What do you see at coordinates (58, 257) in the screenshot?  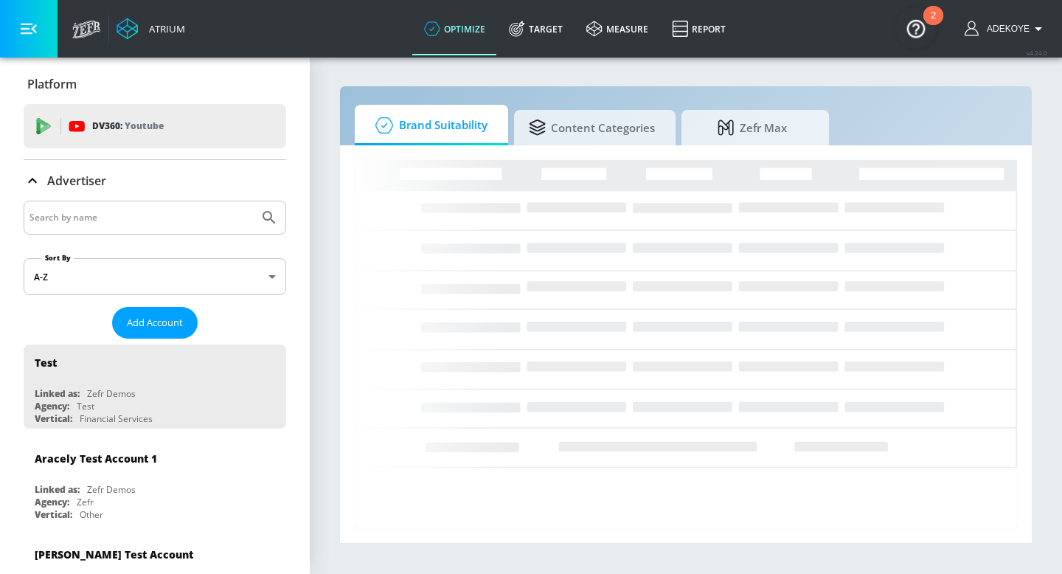 I see `label: Sort By` at bounding box center [58, 257].